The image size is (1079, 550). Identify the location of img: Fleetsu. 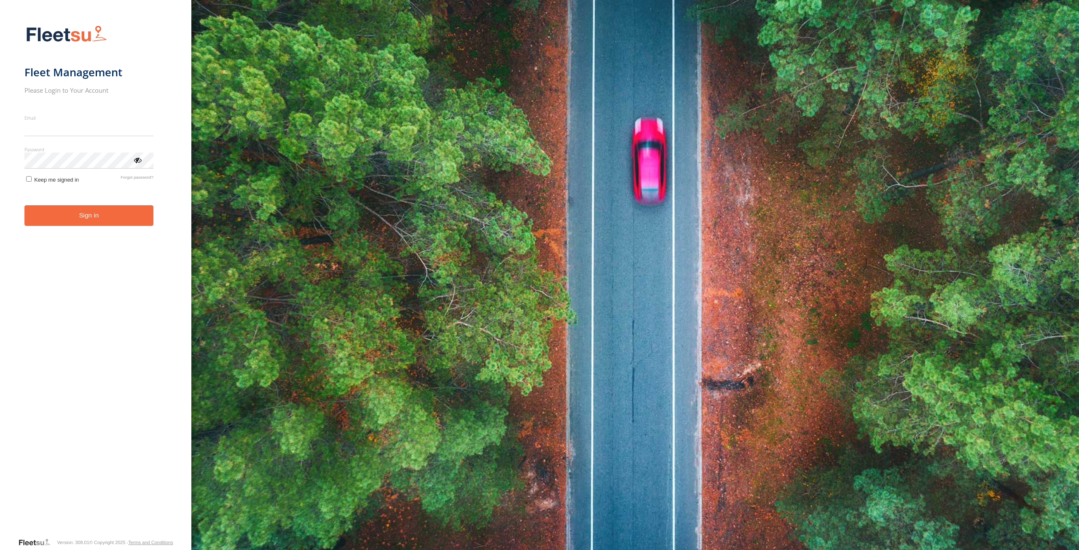
(67, 34).